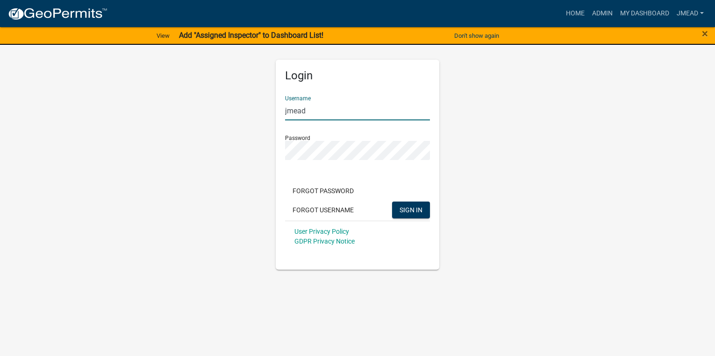 Image resolution: width=715 pixels, height=356 pixels. Describe the element at coordinates (251, 35) in the screenshot. I see `strong: Add "Assigned Inspector" to Dashboard List!` at that location.